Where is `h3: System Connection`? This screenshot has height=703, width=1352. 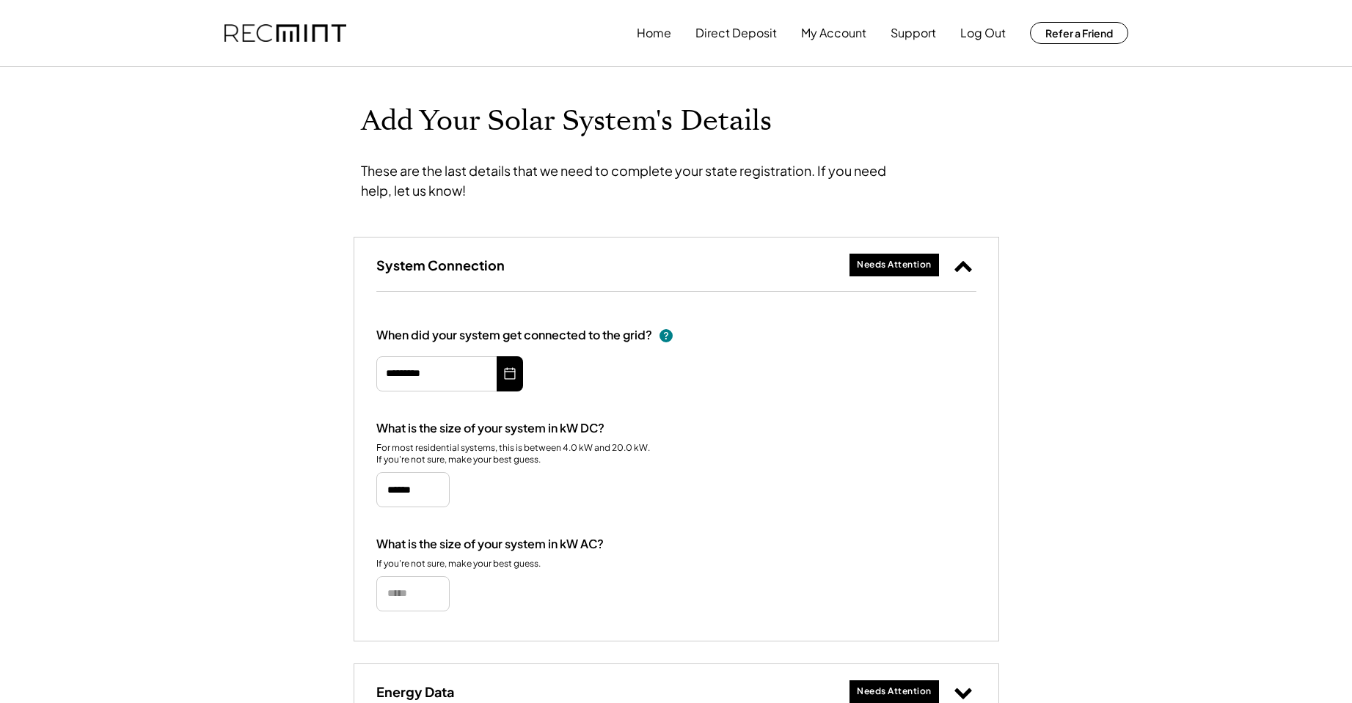 h3: System Connection is located at coordinates (440, 265).